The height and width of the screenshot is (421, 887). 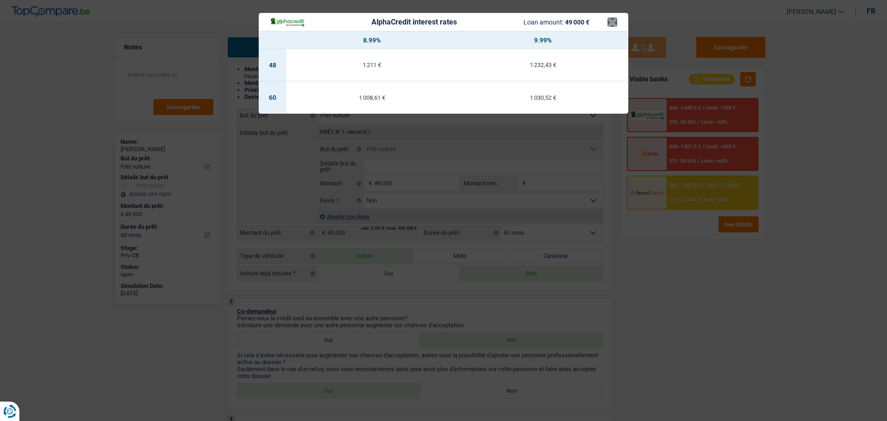 I want to click on td: 48, so click(x=272, y=65).